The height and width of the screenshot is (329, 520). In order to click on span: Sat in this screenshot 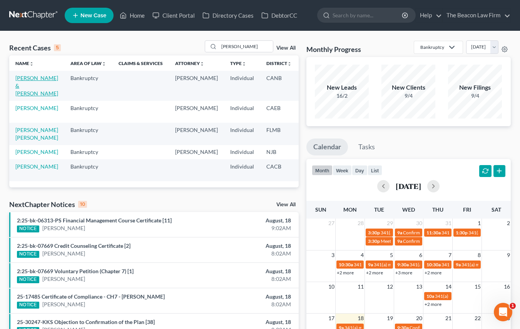, I will do `click(496, 209)`.